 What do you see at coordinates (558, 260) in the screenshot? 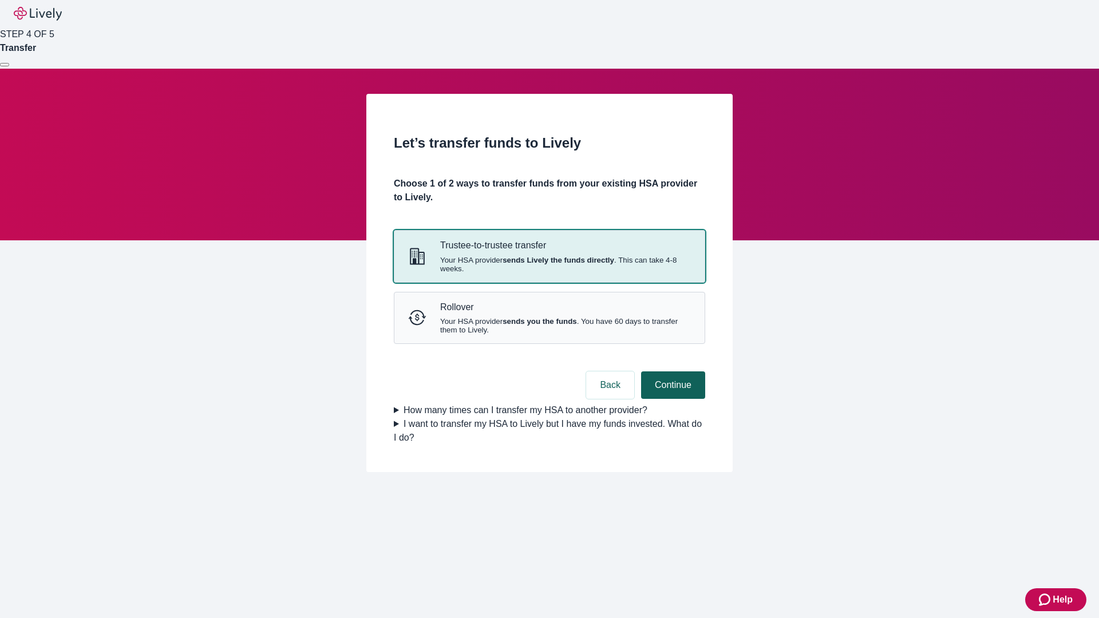
I see `strong: sends Lively the funds directly` at bounding box center [558, 260].